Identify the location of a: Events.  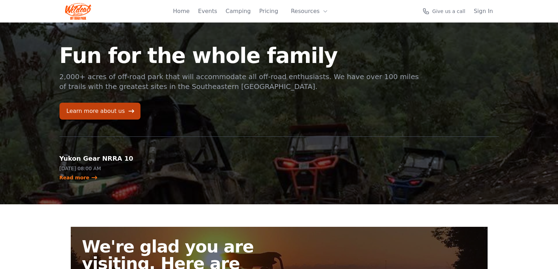
(208, 11).